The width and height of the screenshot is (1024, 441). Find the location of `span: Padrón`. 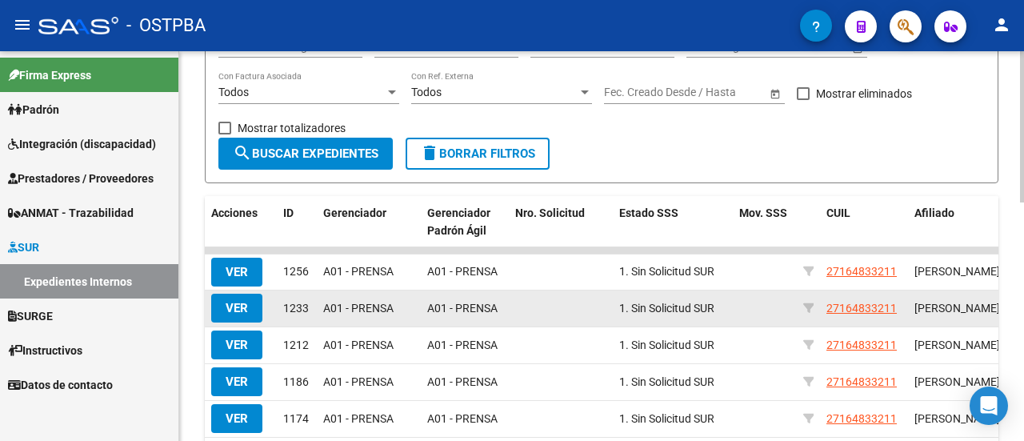

span: Padrón is located at coordinates (34, 110).